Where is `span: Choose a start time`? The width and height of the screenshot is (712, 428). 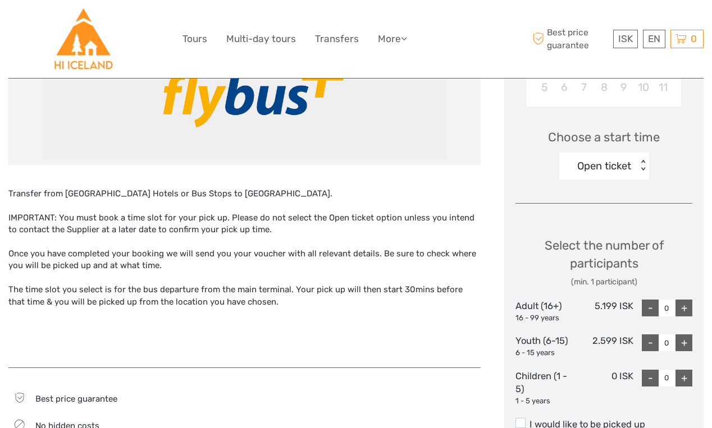
span: Choose a start time is located at coordinates (603, 137).